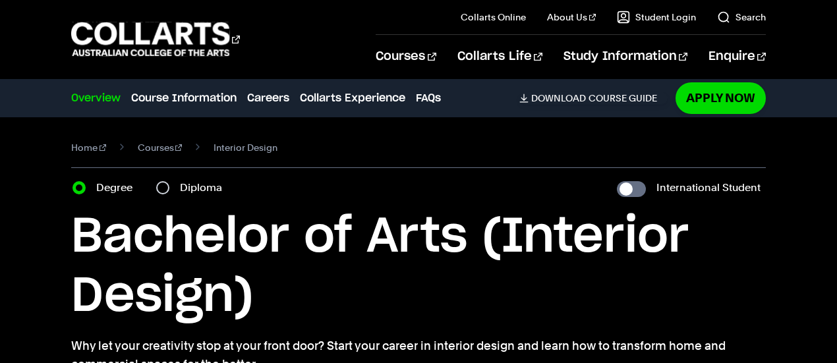 The height and width of the screenshot is (363, 837). What do you see at coordinates (721, 98) in the screenshot?
I see `a: Apply Now` at bounding box center [721, 98].